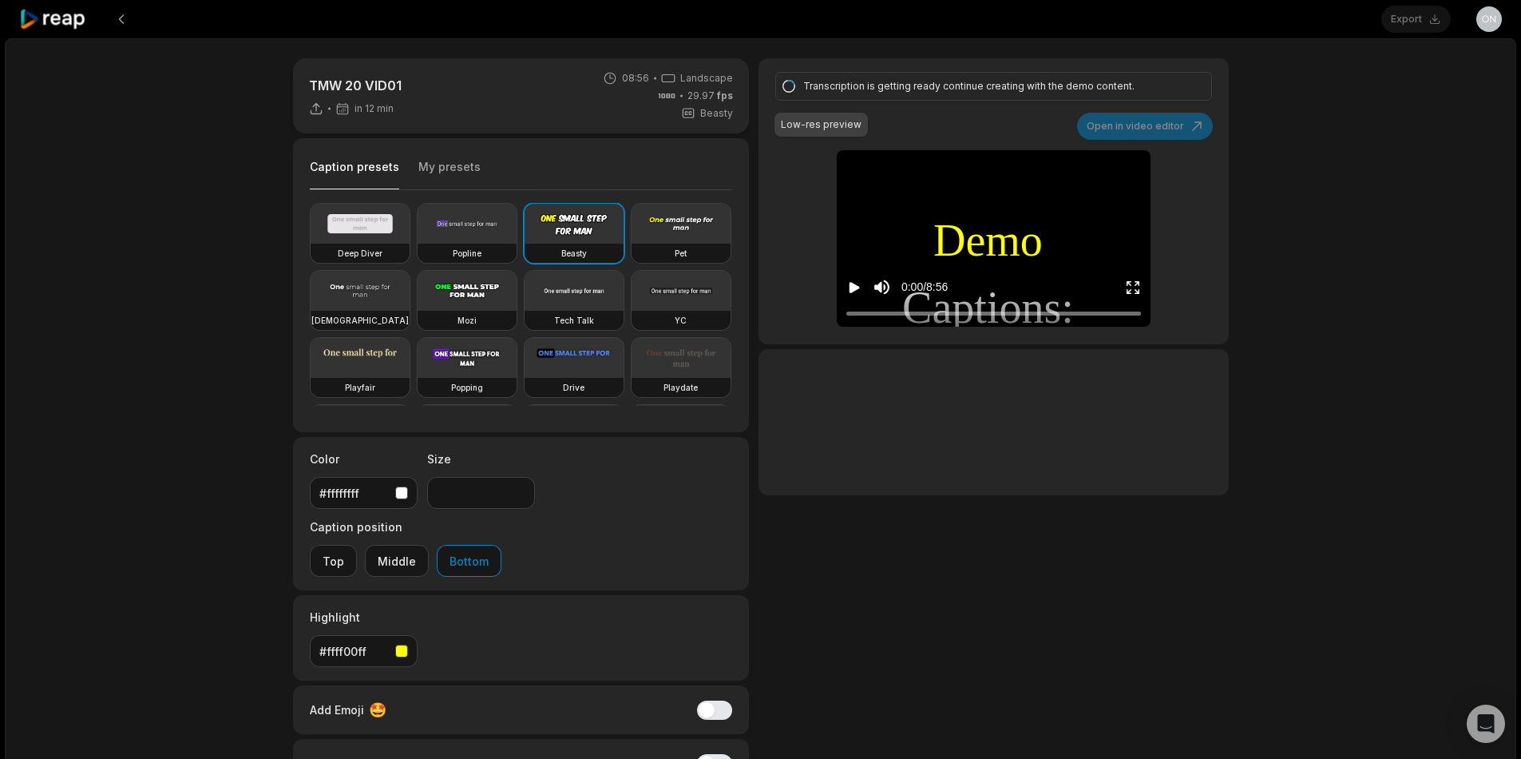 Image resolution: width=1521 pixels, height=759 pixels. I want to click on label: Size, so click(481, 458).